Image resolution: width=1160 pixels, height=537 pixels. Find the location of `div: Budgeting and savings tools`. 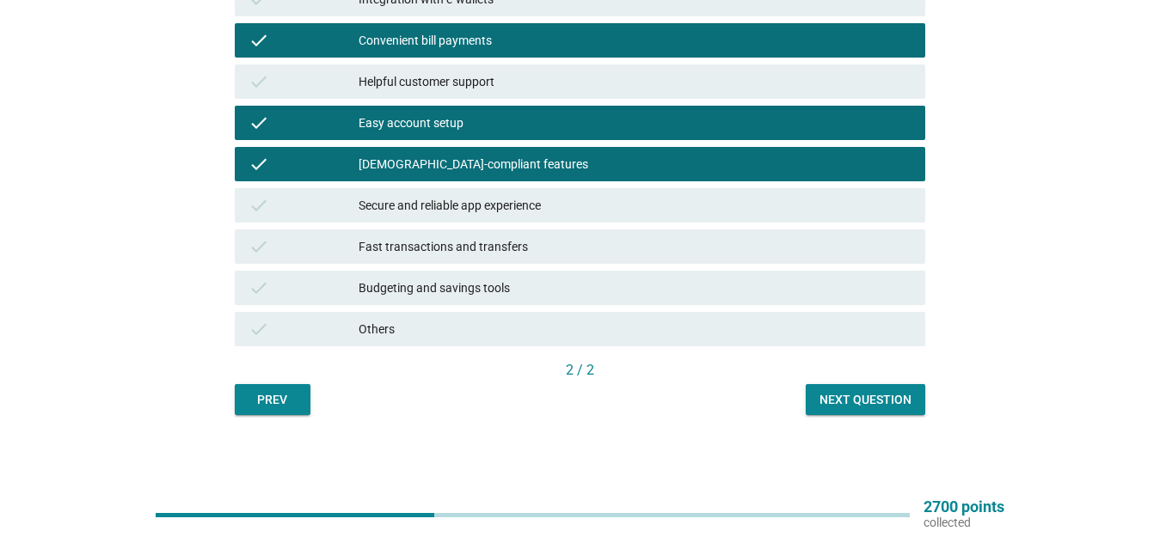

div: Budgeting and savings tools is located at coordinates (635, 288).